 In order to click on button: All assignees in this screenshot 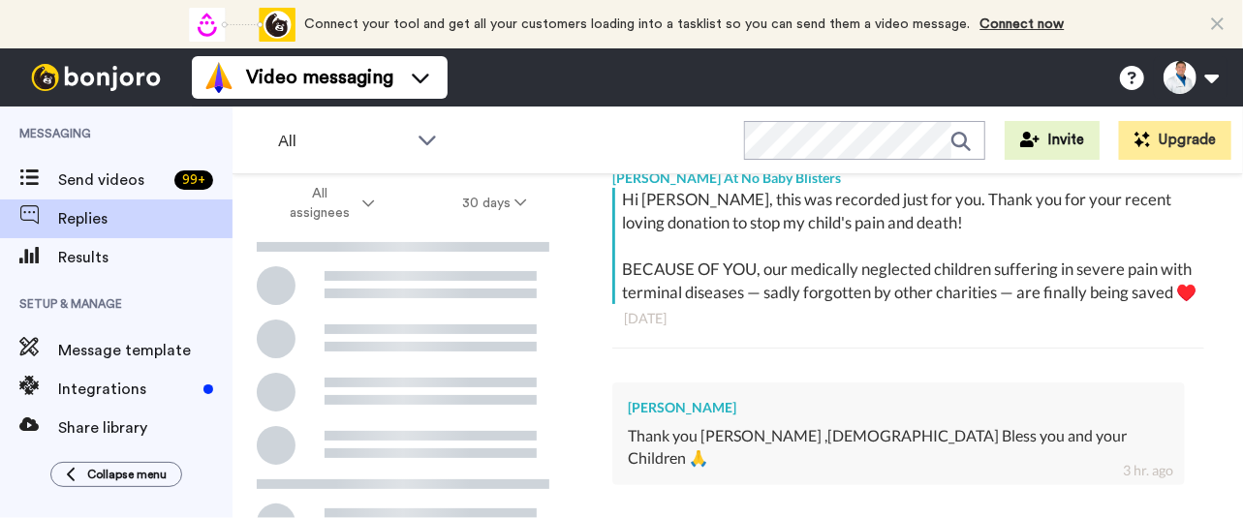, I will do `click(327, 203)`.